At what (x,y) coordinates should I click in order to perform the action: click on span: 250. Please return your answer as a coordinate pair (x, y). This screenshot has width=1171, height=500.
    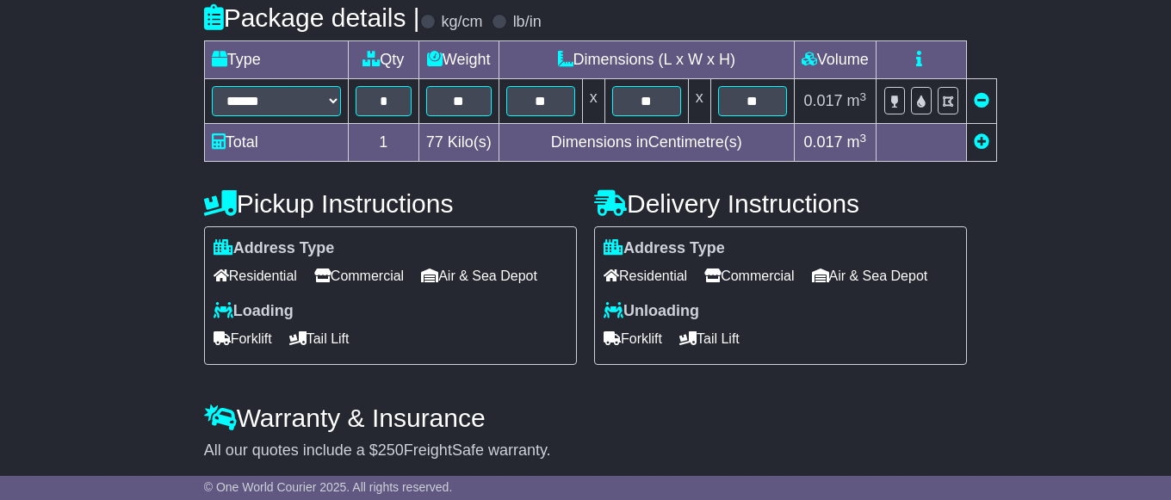
    Looking at the image, I should click on (391, 450).